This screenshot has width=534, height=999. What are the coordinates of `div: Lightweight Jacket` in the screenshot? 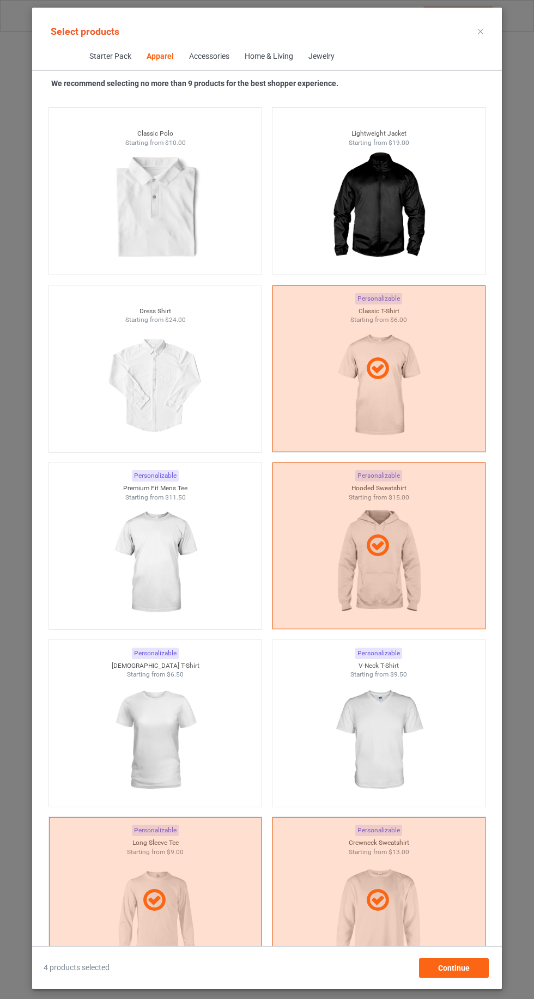 It's located at (378, 133).